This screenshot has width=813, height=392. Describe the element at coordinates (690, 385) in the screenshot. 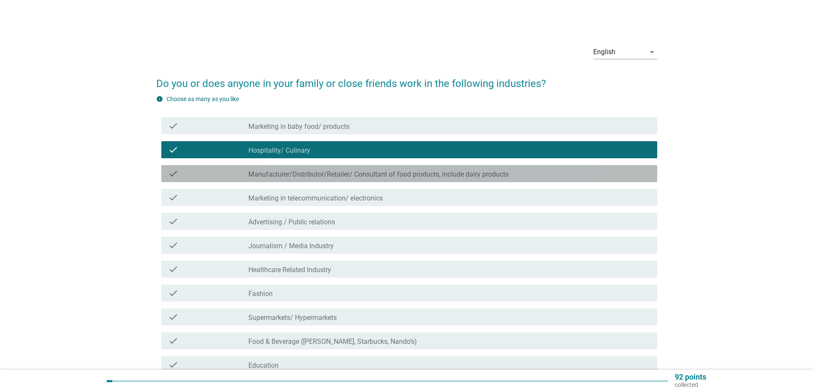

I see `p: collected` at that location.